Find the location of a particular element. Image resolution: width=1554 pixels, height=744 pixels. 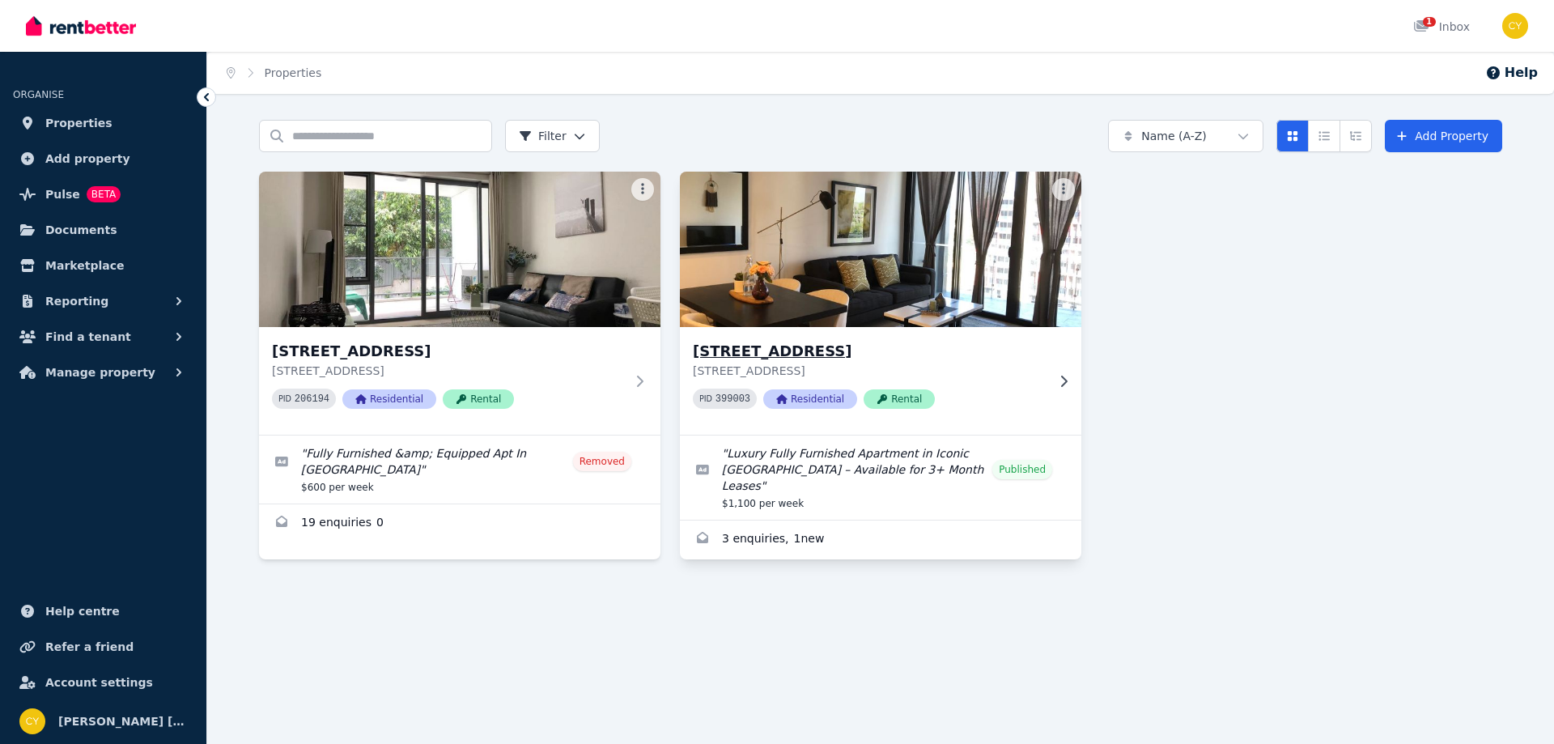

button: Help is located at coordinates (1511, 73).